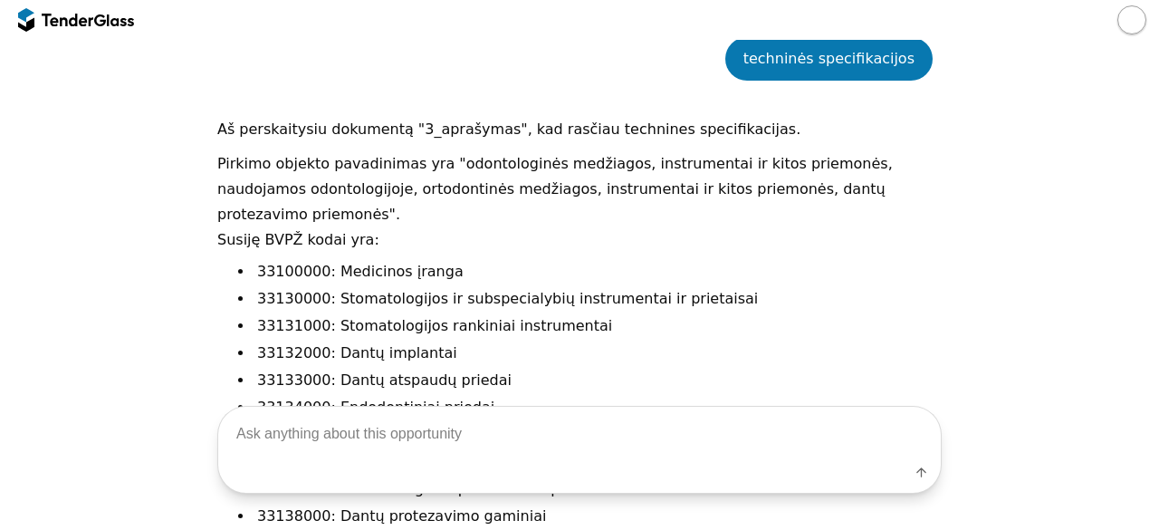 Image resolution: width=1159 pixels, height=530 pixels. I want to click on li: 33133000: Dantų atspaudų priedai, so click(598, 380).